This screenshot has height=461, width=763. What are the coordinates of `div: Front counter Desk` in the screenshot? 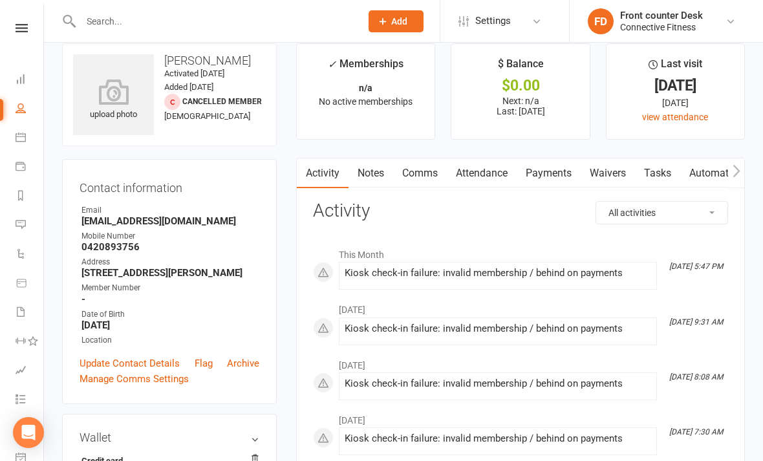 It's located at (662, 16).